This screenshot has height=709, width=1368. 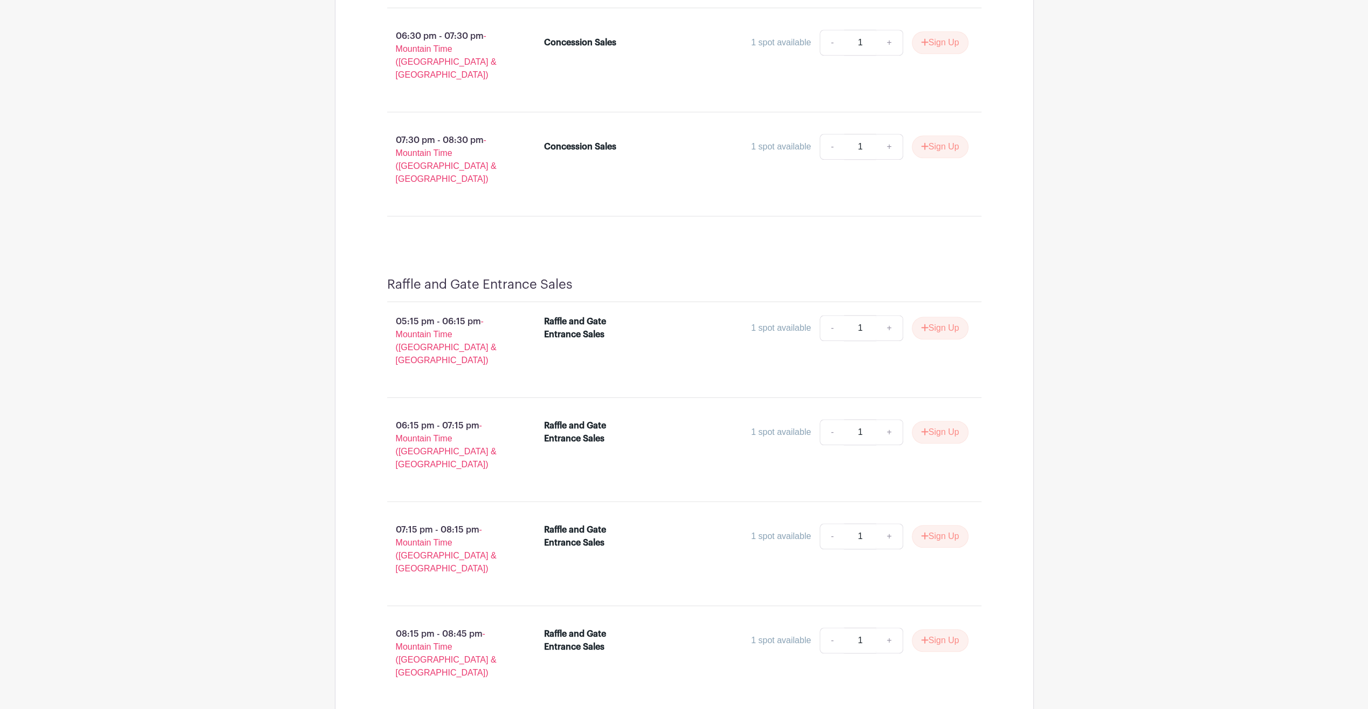 I want to click on p: 08:15 pm - 08:45 pm, so click(x=449, y=653).